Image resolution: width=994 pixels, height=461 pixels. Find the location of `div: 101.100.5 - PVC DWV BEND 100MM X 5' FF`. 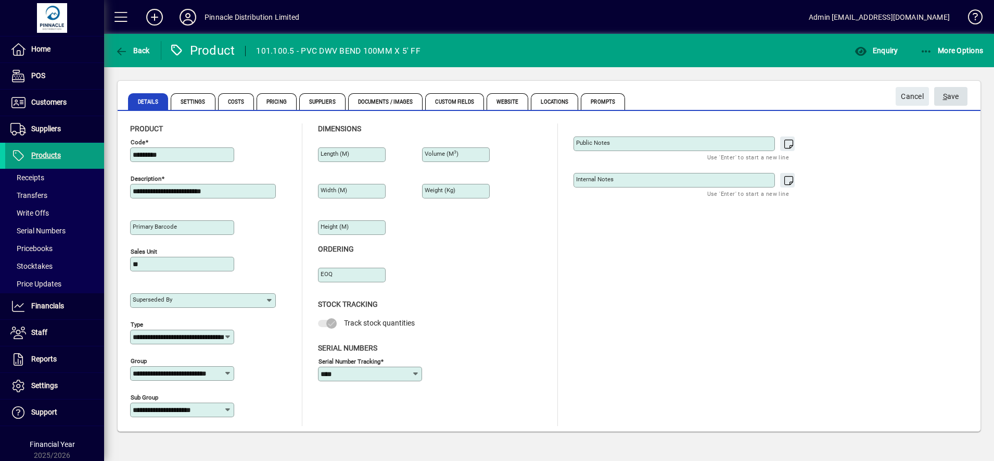

div: 101.100.5 - PVC DWV BEND 100MM X 5' FF is located at coordinates (338, 51).